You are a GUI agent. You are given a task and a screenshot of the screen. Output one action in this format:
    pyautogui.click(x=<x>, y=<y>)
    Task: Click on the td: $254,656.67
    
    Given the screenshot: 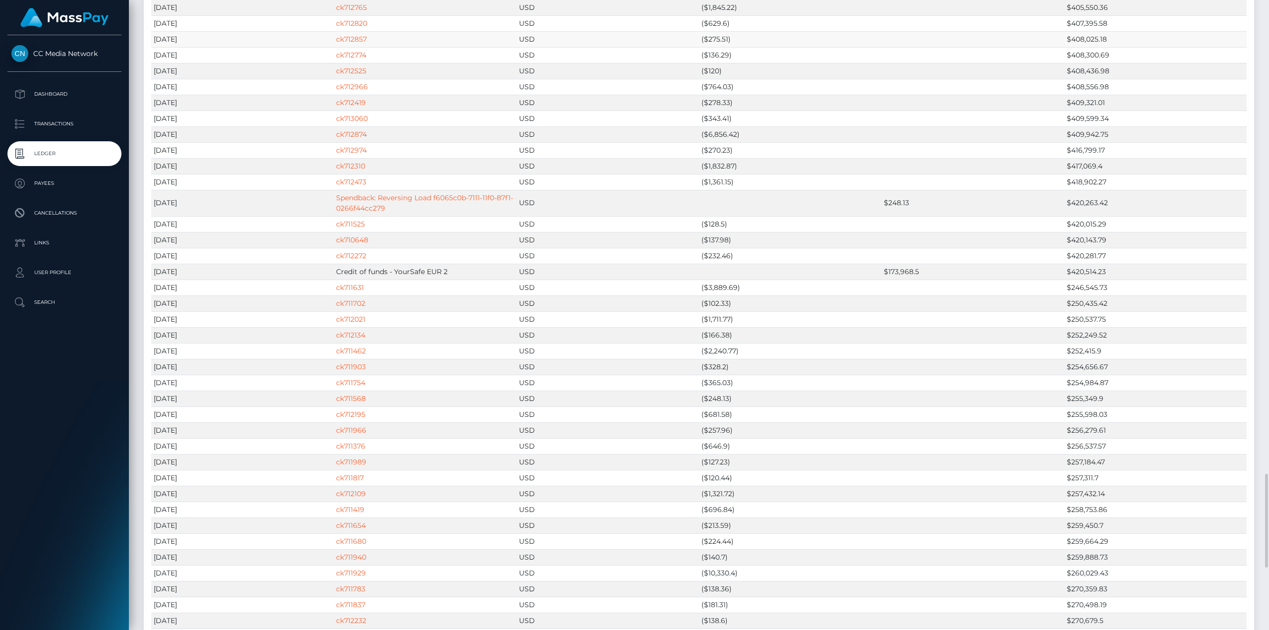 What is the action you would take?
    pyautogui.click(x=1155, y=367)
    